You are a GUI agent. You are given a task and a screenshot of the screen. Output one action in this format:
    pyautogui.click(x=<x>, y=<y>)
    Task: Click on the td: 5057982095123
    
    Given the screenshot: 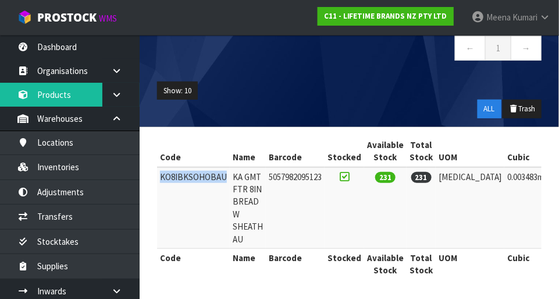 What is the action you would take?
    pyautogui.click(x=295, y=208)
    